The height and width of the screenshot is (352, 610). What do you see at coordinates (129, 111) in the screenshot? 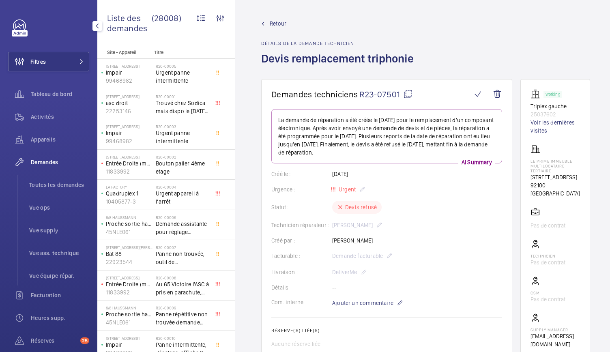
I see `p: 22253146` at bounding box center [129, 111].